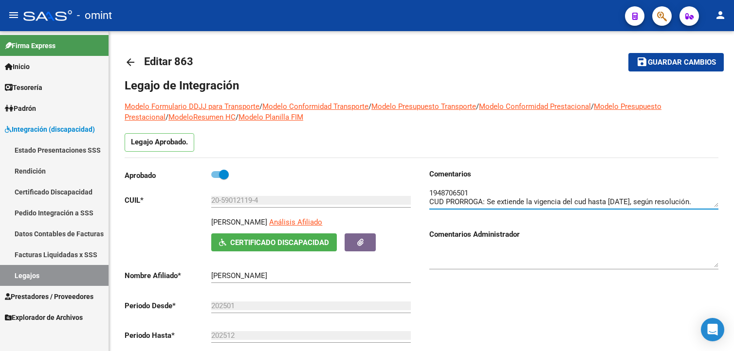 This screenshot has height=351, width=734. I want to click on h1: Legajo de Integración, so click(422, 86).